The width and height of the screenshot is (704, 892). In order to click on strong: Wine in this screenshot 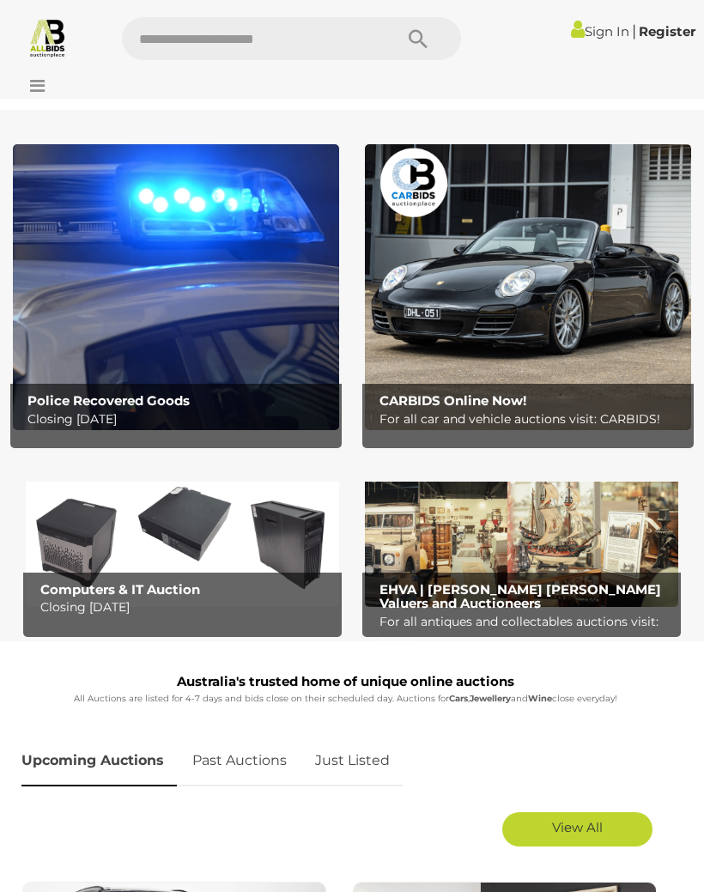, I will do `click(540, 698)`.